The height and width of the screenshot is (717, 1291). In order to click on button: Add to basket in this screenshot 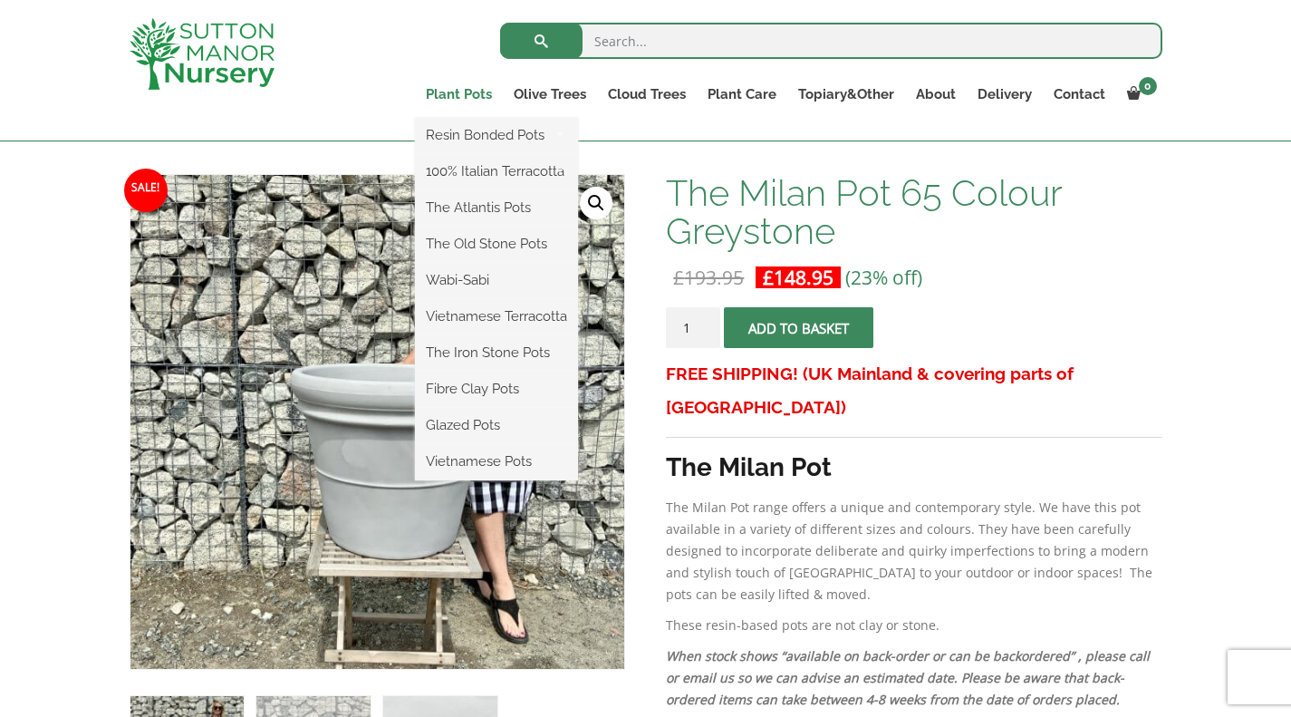, I will do `click(798, 327)`.